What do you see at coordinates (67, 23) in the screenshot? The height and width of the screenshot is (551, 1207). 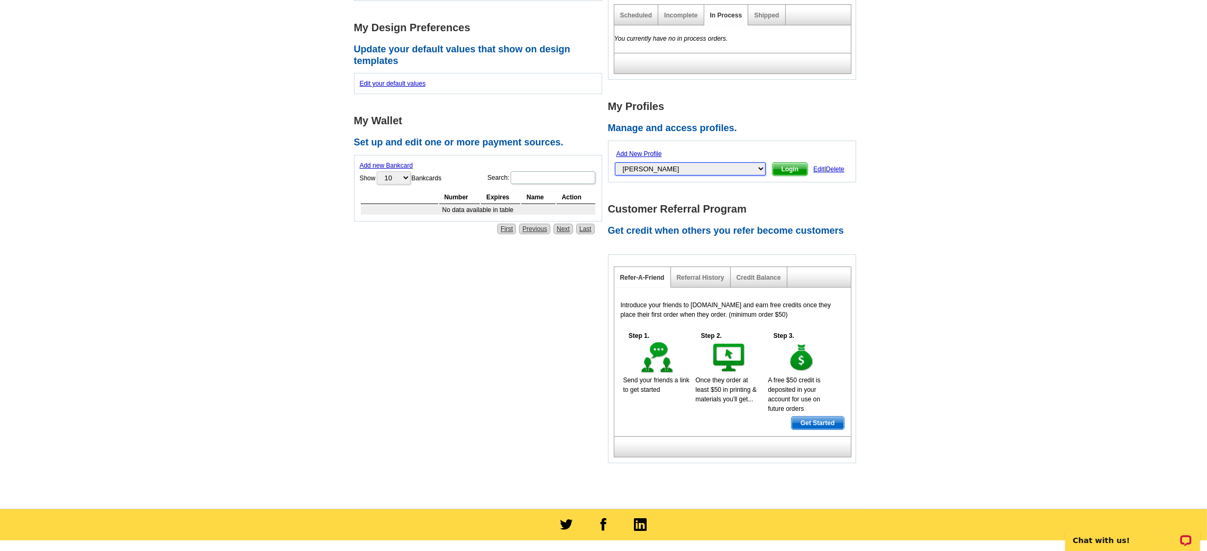 I see `p: Chat with us!` at bounding box center [67, 23].